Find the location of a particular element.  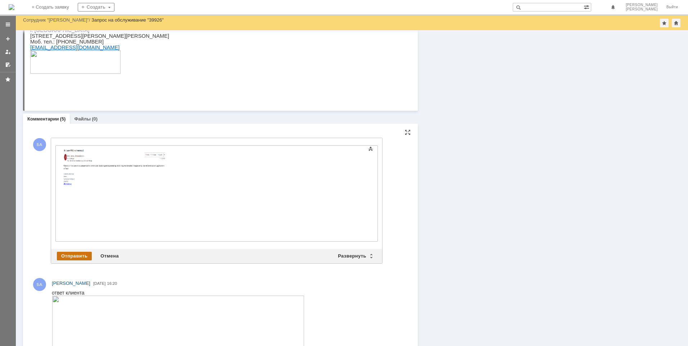

div: Создать is located at coordinates (96, 7).